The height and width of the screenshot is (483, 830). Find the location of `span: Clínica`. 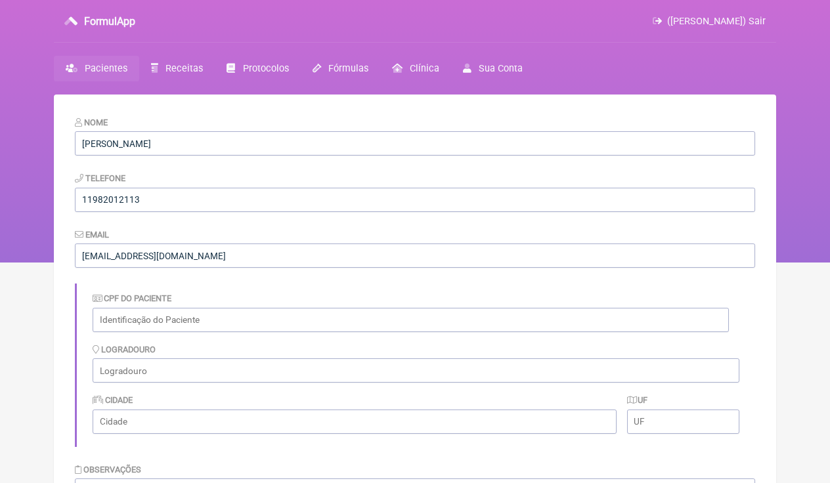

span: Clínica is located at coordinates (424, 68).